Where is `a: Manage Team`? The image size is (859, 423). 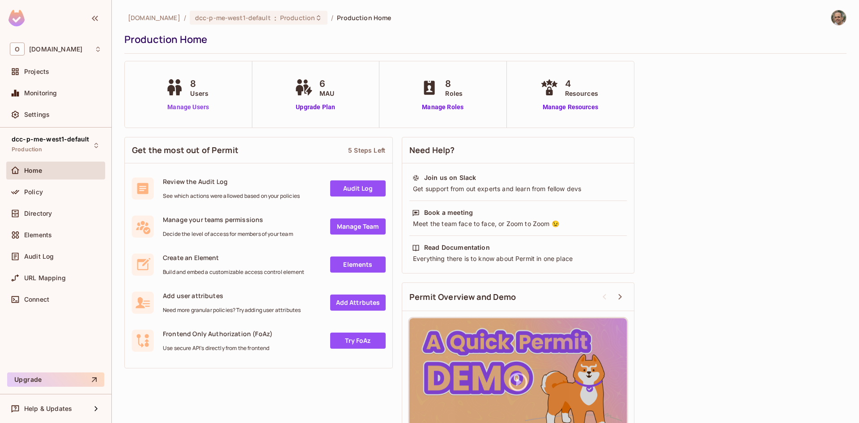 a: Manage Team is located at coordinates (358, 226).